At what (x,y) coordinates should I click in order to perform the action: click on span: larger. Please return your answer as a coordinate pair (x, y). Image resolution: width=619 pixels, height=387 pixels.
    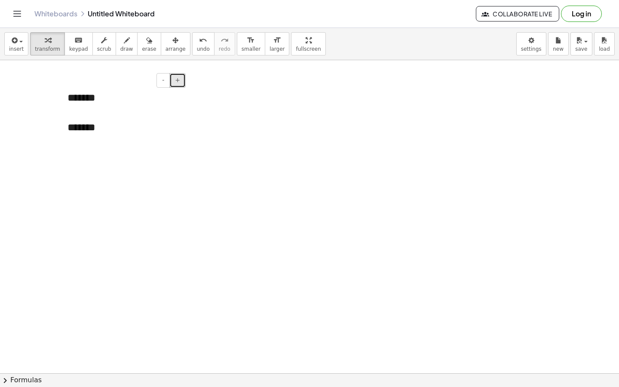
    Looking at the image, I should click on (277, 49).